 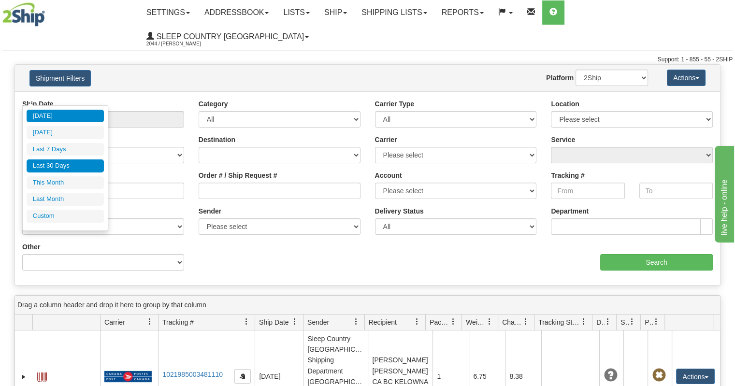 What do you see at coordinates (386, 140) in the screenshot?
I see `label: Carrier` at bounding box center [386, 140].